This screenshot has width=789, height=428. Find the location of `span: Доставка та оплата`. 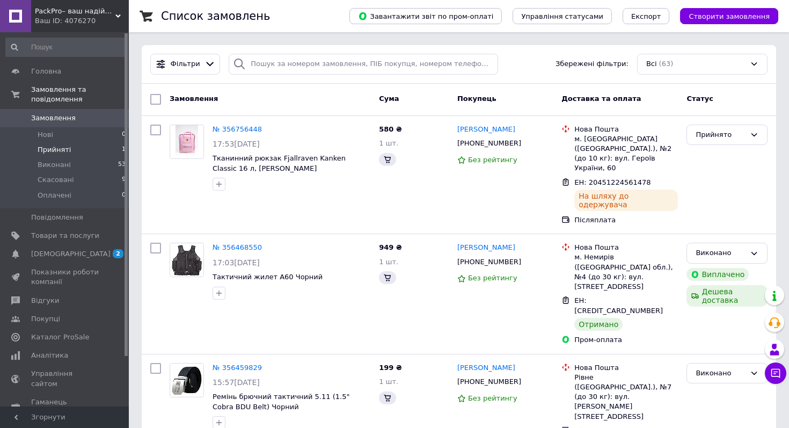

span: Доставка та оплата is located at coordinates (601, 98).